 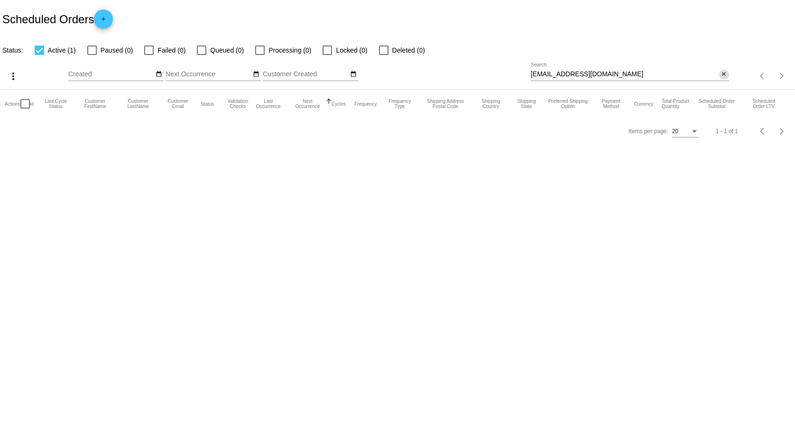 What do you see at coordinates (763, 104) in the screenshot?
I see `button: Change sorting for LifetimeValue` at bounding box center [763, 104].